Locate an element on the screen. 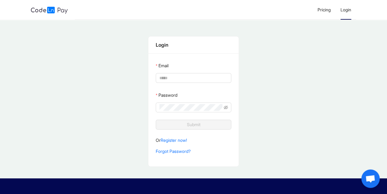 The width and height of the screenshot is (387, 194). label: Password is located at coordinates (167, 95).